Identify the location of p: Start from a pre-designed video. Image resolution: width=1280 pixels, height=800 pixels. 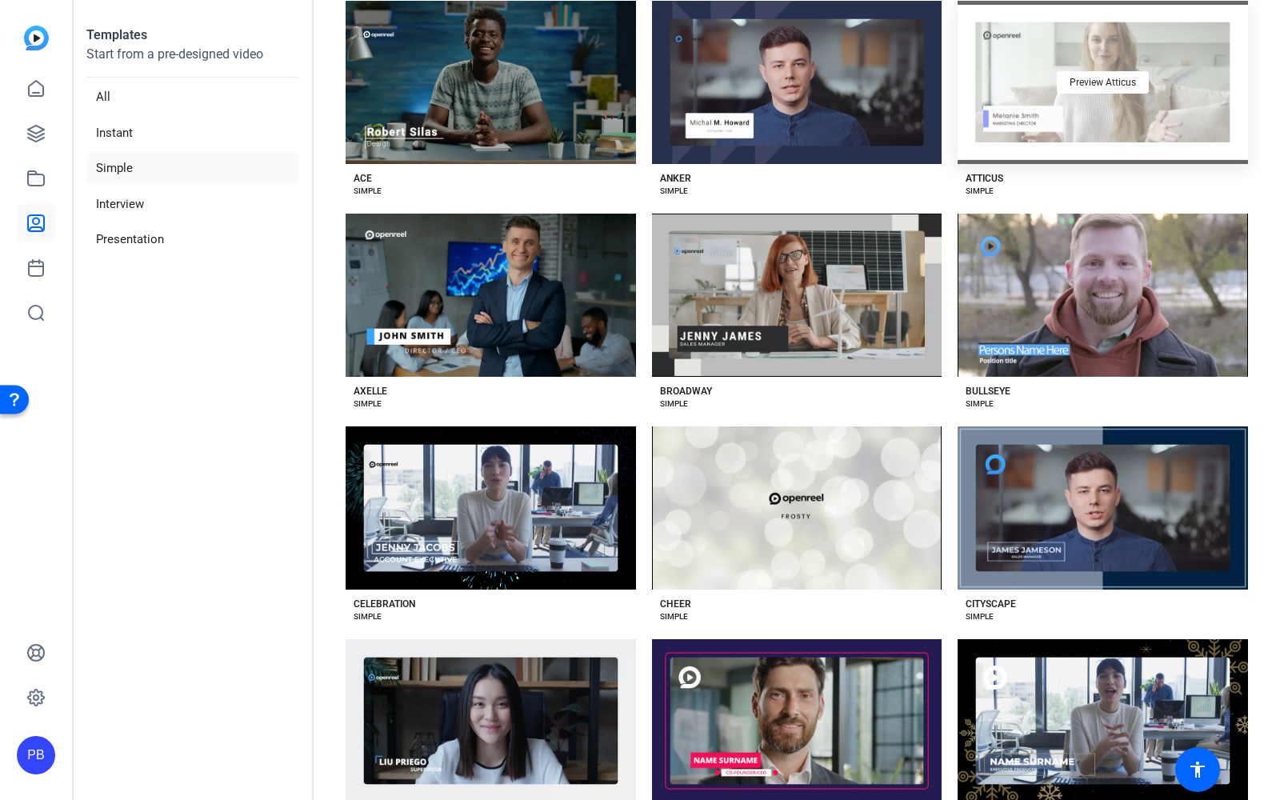
(193, 61).